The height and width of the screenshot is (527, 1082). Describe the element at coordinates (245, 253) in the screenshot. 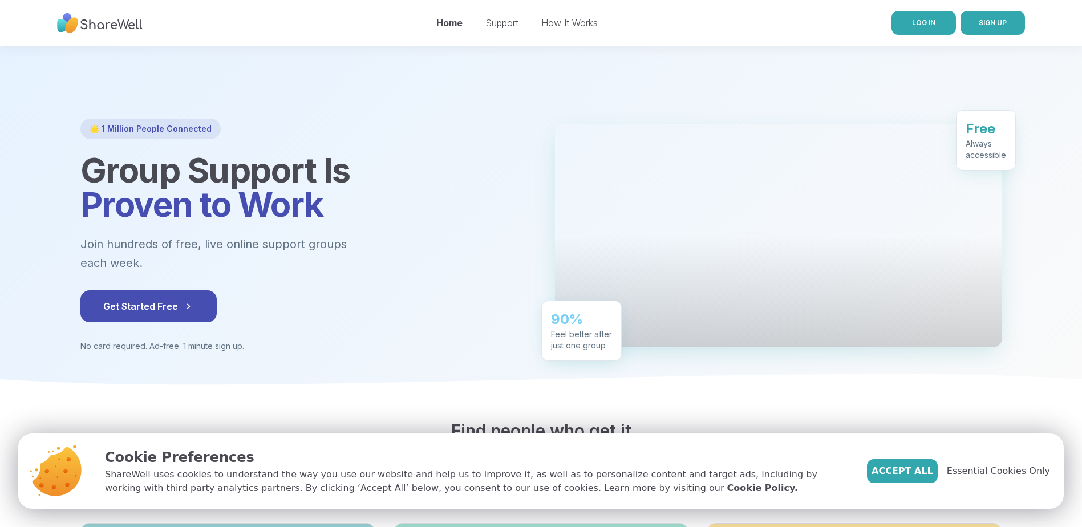

I see `p: Join hundreds of free, live online support groups each week.` at that location.